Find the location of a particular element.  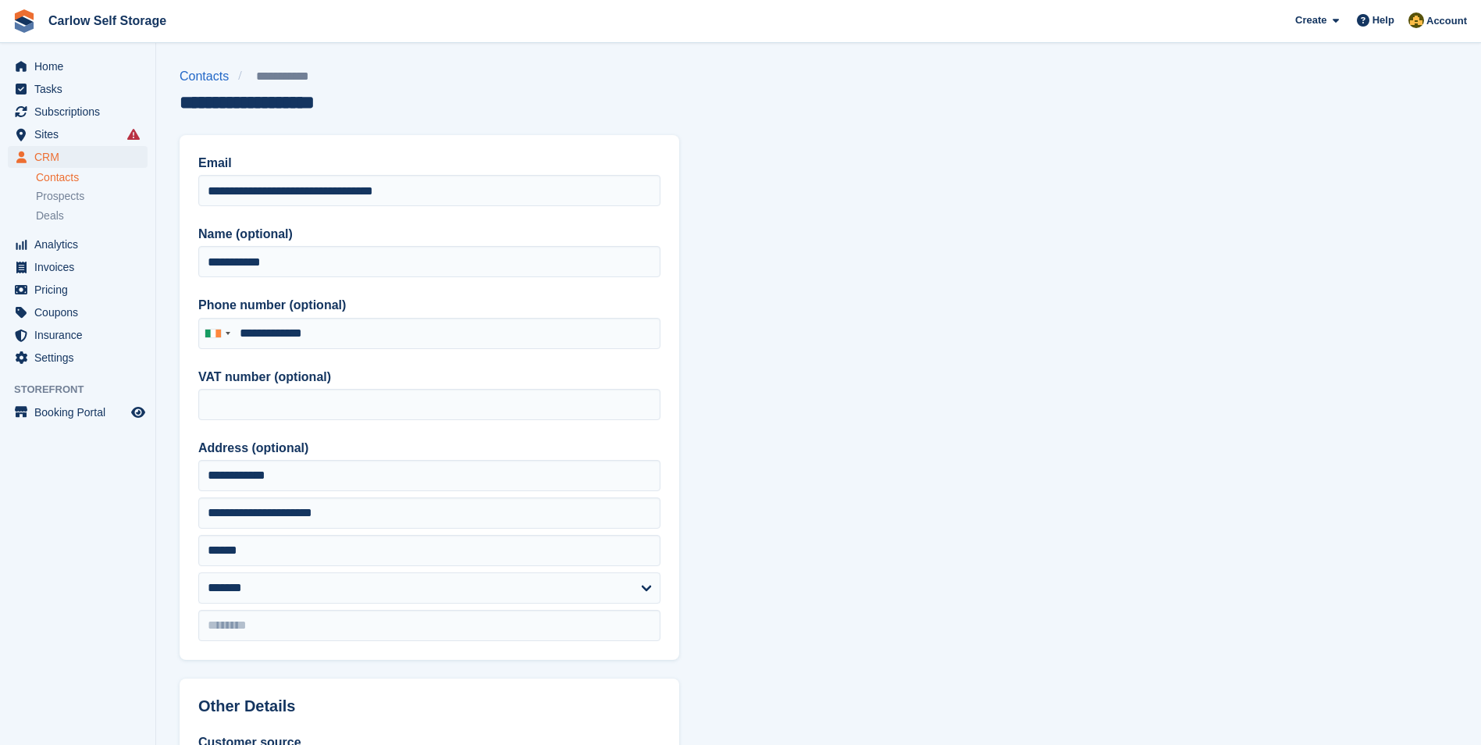

span: Help is located at coordinates (1383, 20).